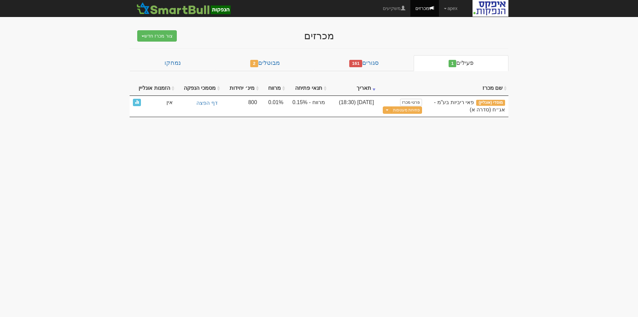  Describe the element at coordinates (254, 63) in the screenshot. I see `span: 2` at that location.